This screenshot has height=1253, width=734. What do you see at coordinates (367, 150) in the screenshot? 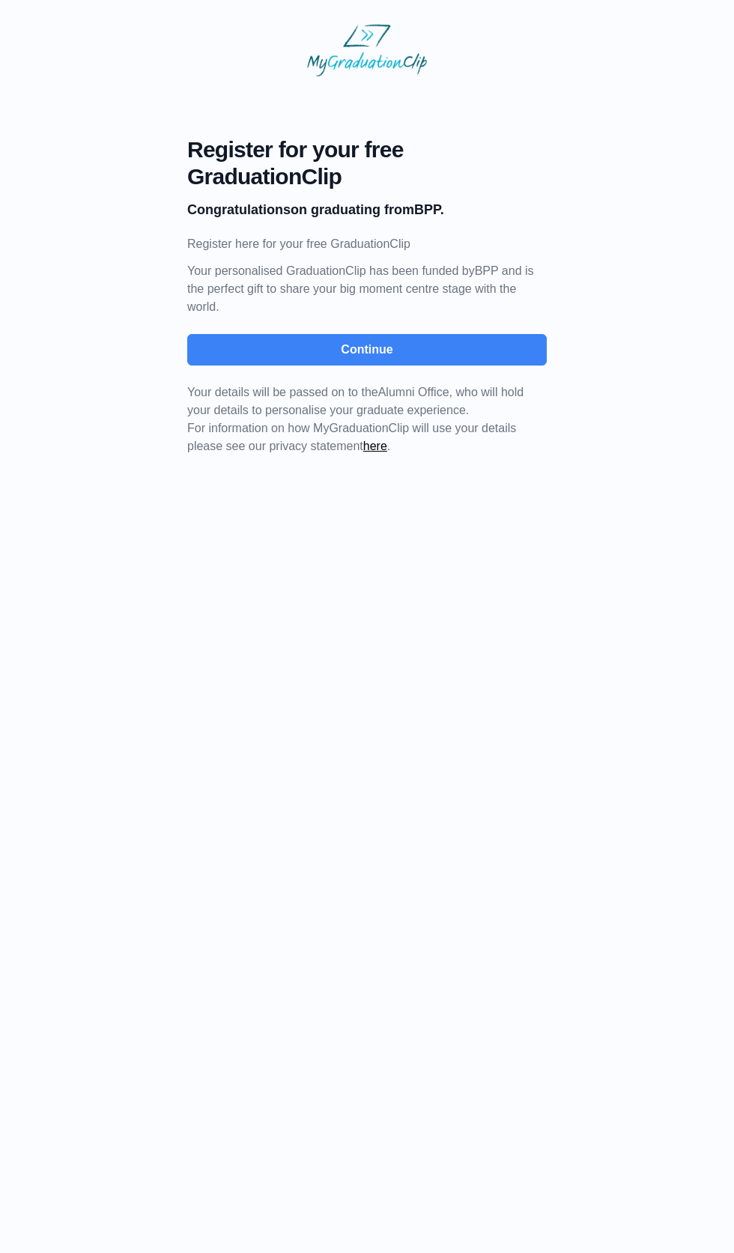
I see `span: Register for your free` at bounding box center [367, 150].